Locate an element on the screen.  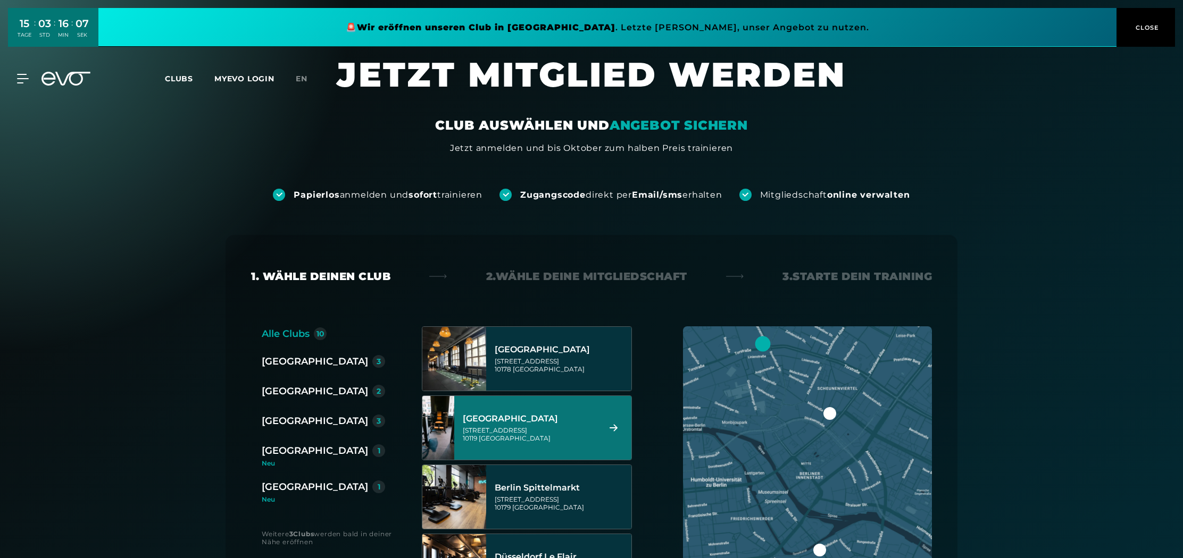
a: en is located at coordinates (308, 79).